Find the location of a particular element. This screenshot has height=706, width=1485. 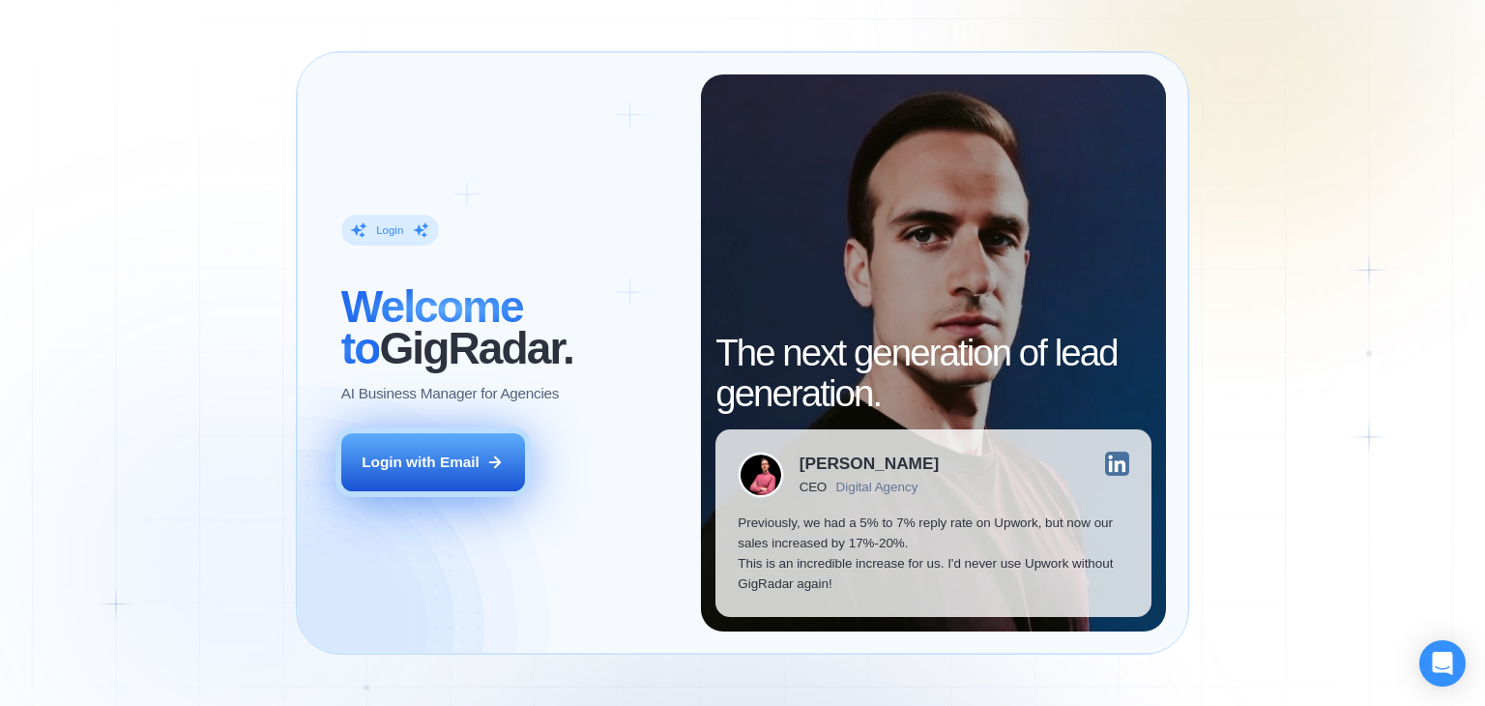

div: Login with Email is located at coordinates (420, 461).